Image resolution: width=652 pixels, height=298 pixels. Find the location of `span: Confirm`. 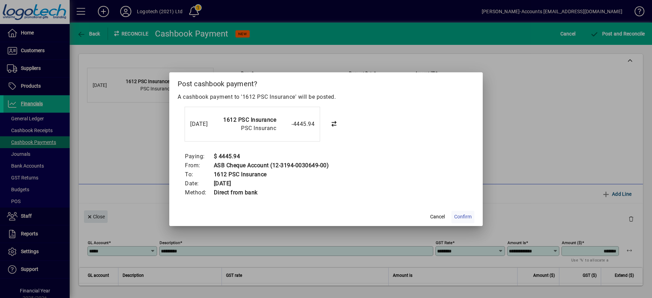

span: Confirm is located at coordinates (463, 217).